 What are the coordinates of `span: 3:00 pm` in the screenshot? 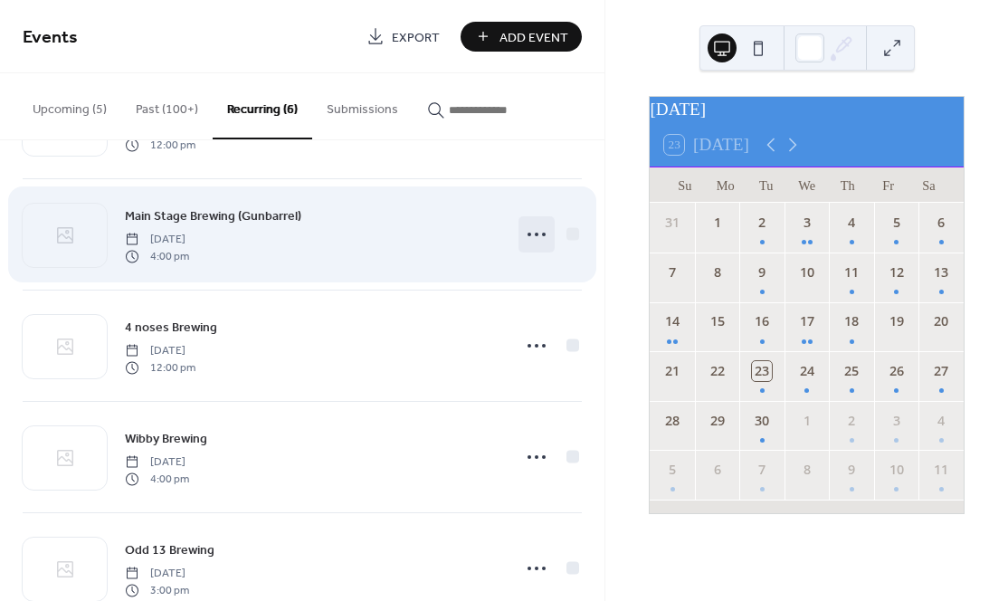 It's located at (157, 590).